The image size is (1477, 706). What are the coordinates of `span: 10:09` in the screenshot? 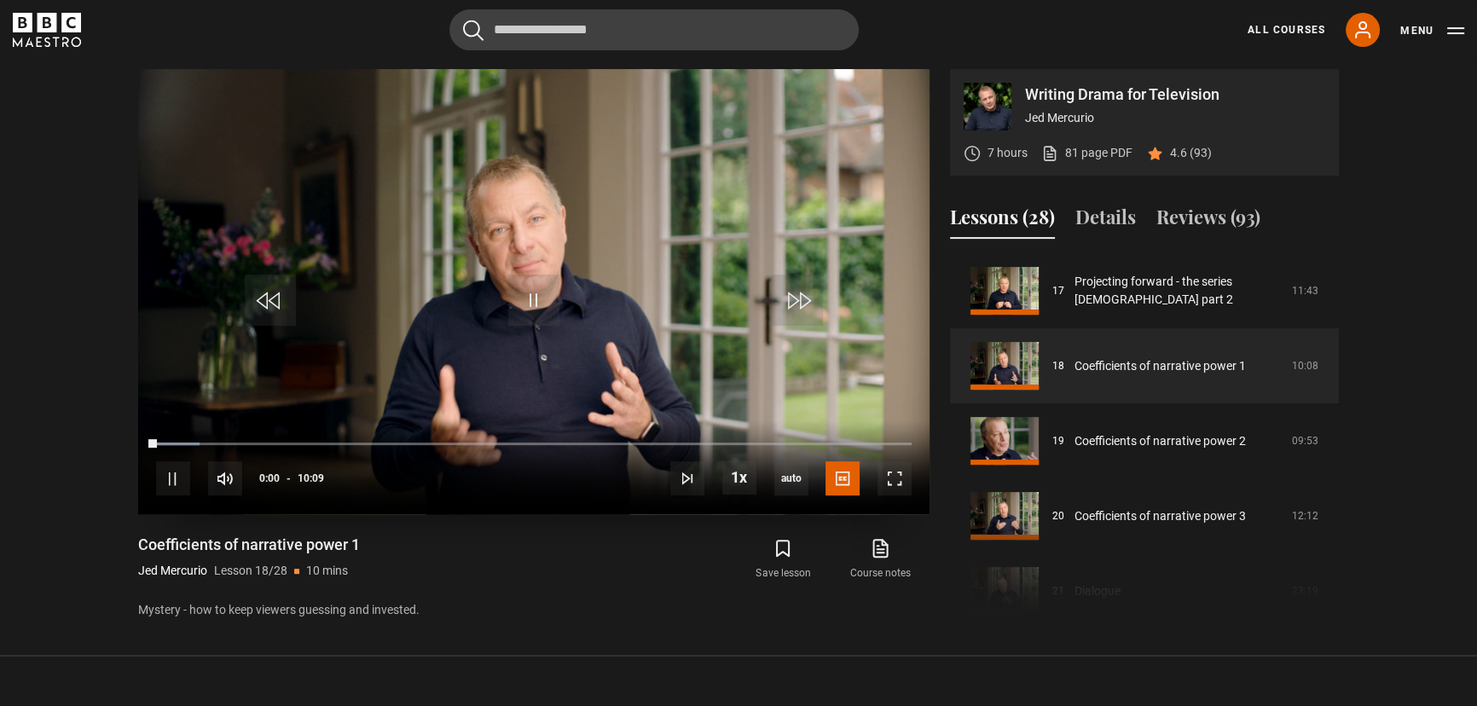 It's located at (310, 478).